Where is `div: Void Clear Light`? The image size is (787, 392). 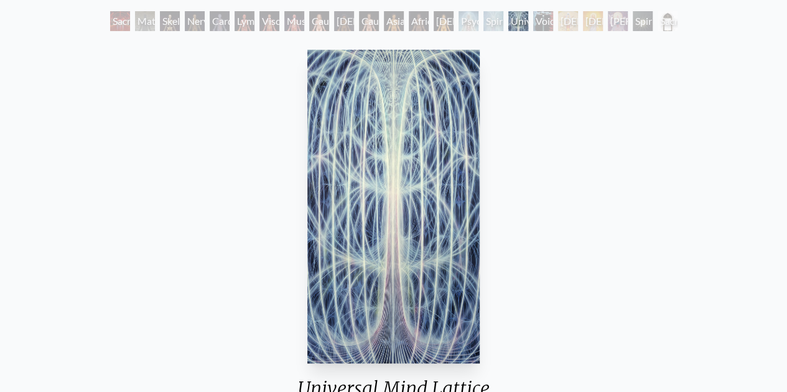 div: Void Clear Light is located at coordinates (543, 21).